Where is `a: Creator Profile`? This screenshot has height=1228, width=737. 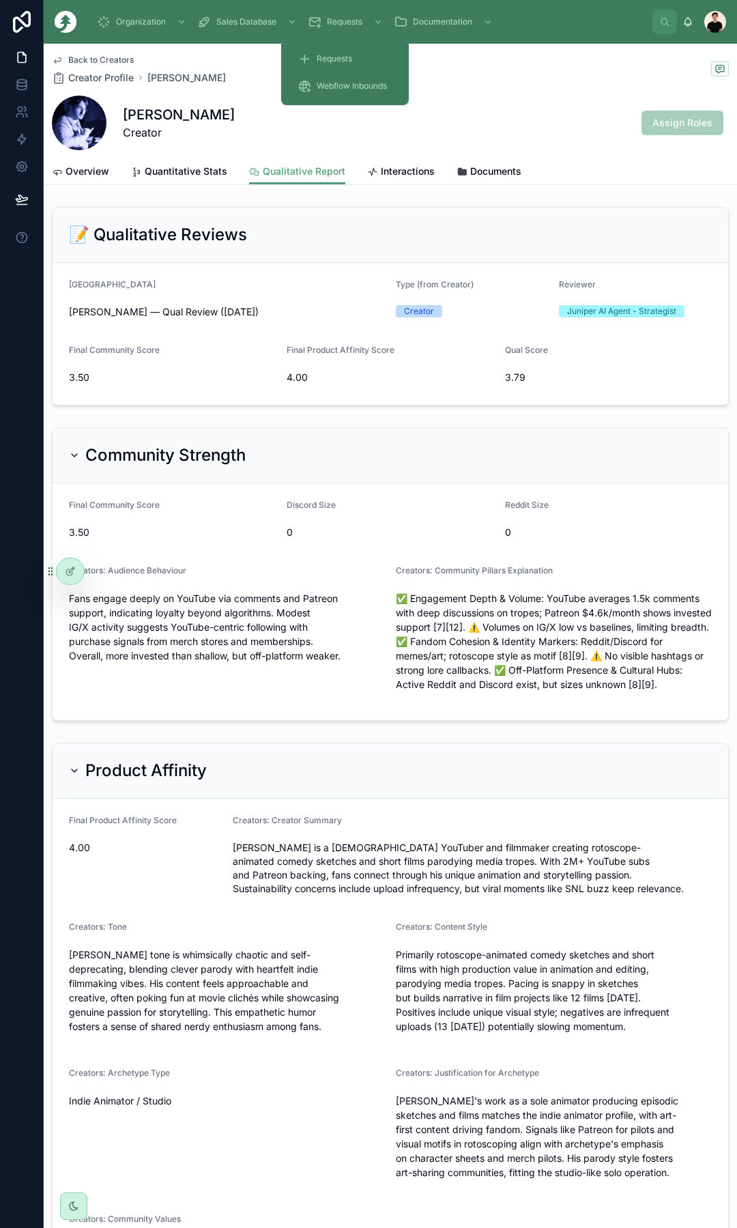
a: Creator Profile is located at coordinates (93, 78).